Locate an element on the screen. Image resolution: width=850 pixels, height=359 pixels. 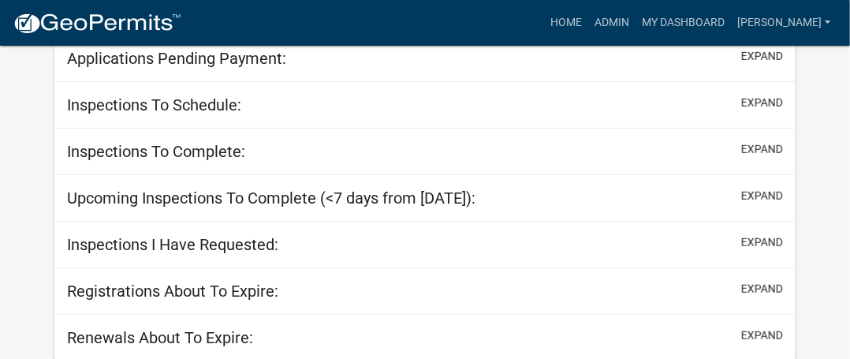
a: Home is located at coordinates (566, 23).